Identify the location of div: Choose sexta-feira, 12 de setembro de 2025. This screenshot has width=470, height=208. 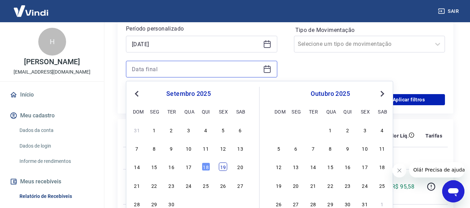
(223, 148).